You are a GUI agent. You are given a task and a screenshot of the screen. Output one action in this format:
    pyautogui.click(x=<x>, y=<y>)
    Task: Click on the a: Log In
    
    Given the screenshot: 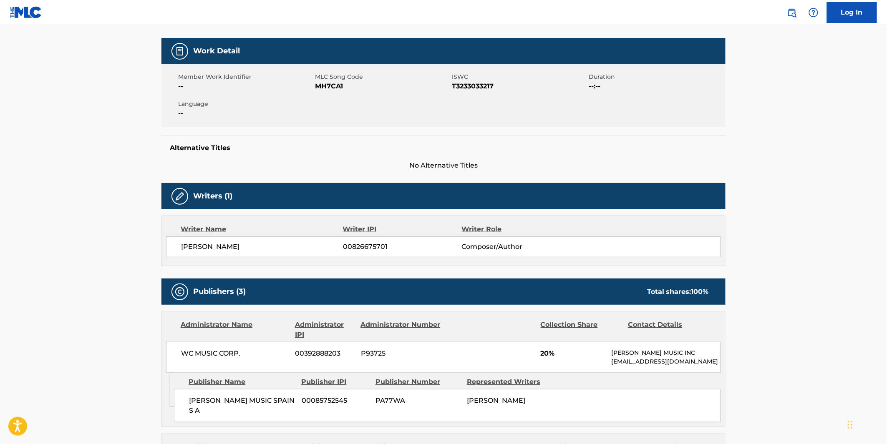 What is the action you would take?
    pyautogui.click(x=852, y=13)
    